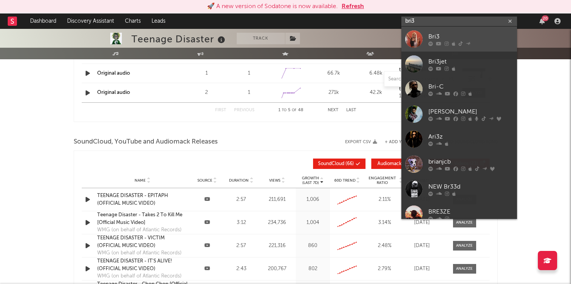  Describe the element at coordinates (333, 110) in the screenshot. I see `button: Next` at that location.